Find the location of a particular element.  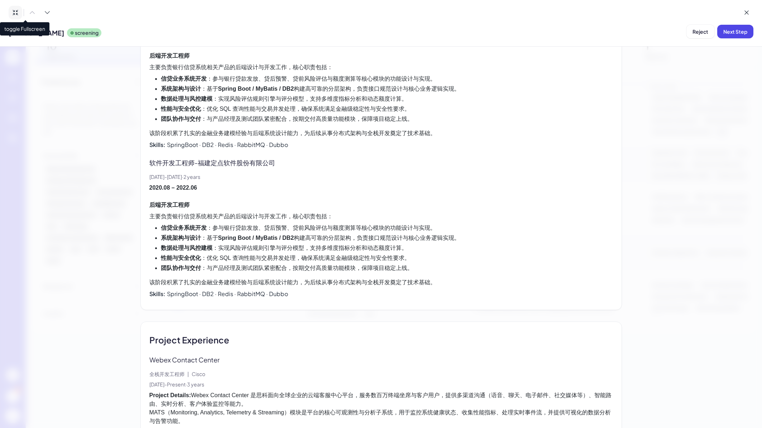

p: Webex Contact Center is located at coordinates (190, 360).